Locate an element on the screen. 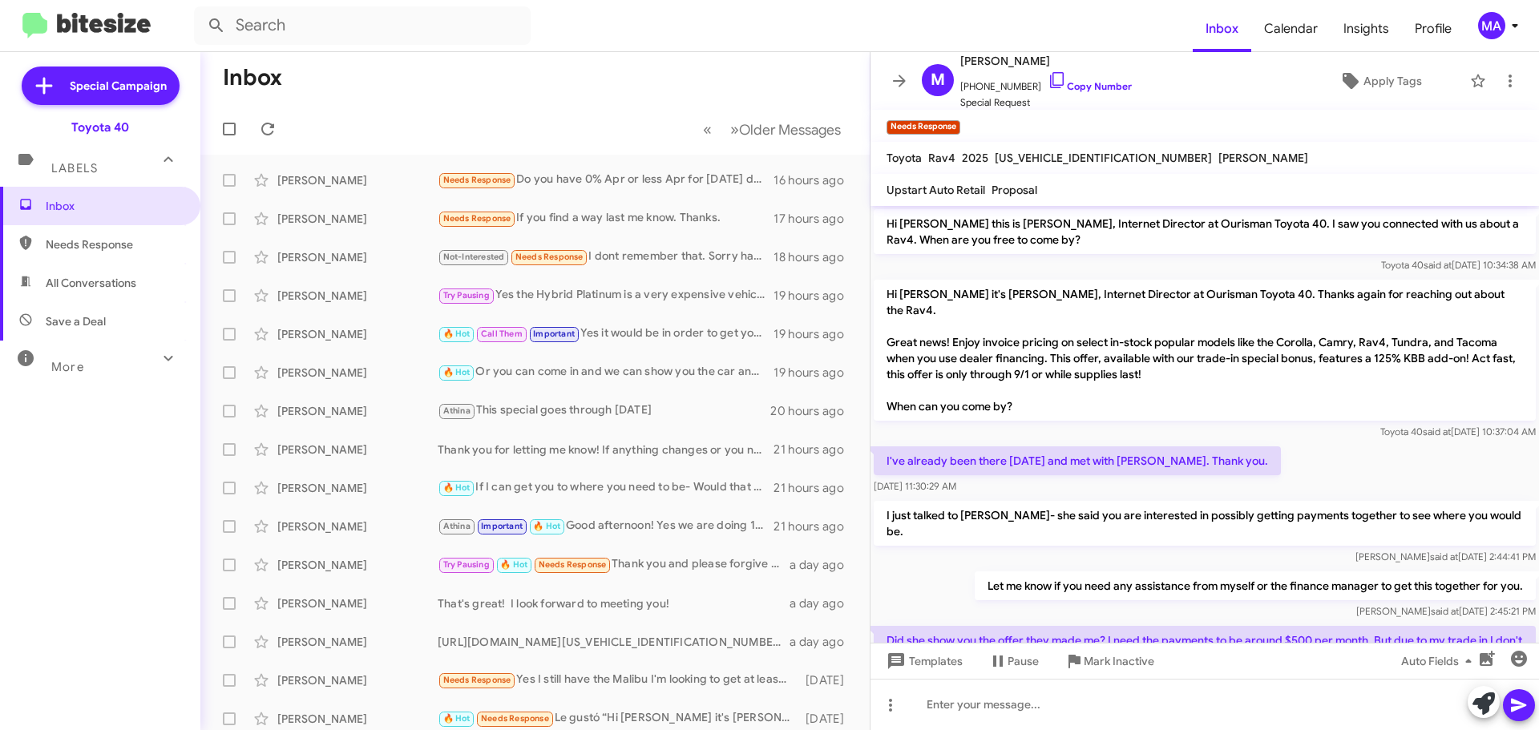  p: Did she show you the offer they made me? I need the payments to be around $500 per month. But due... is located at coordinates (1204, 648).